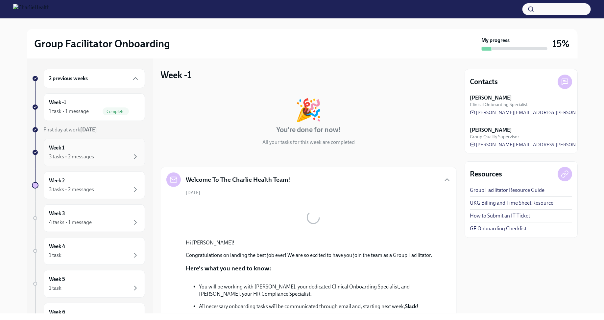 The width and height of the screenshot is (604, 320). I want to click on h6: Week 3, so click(57, 214).